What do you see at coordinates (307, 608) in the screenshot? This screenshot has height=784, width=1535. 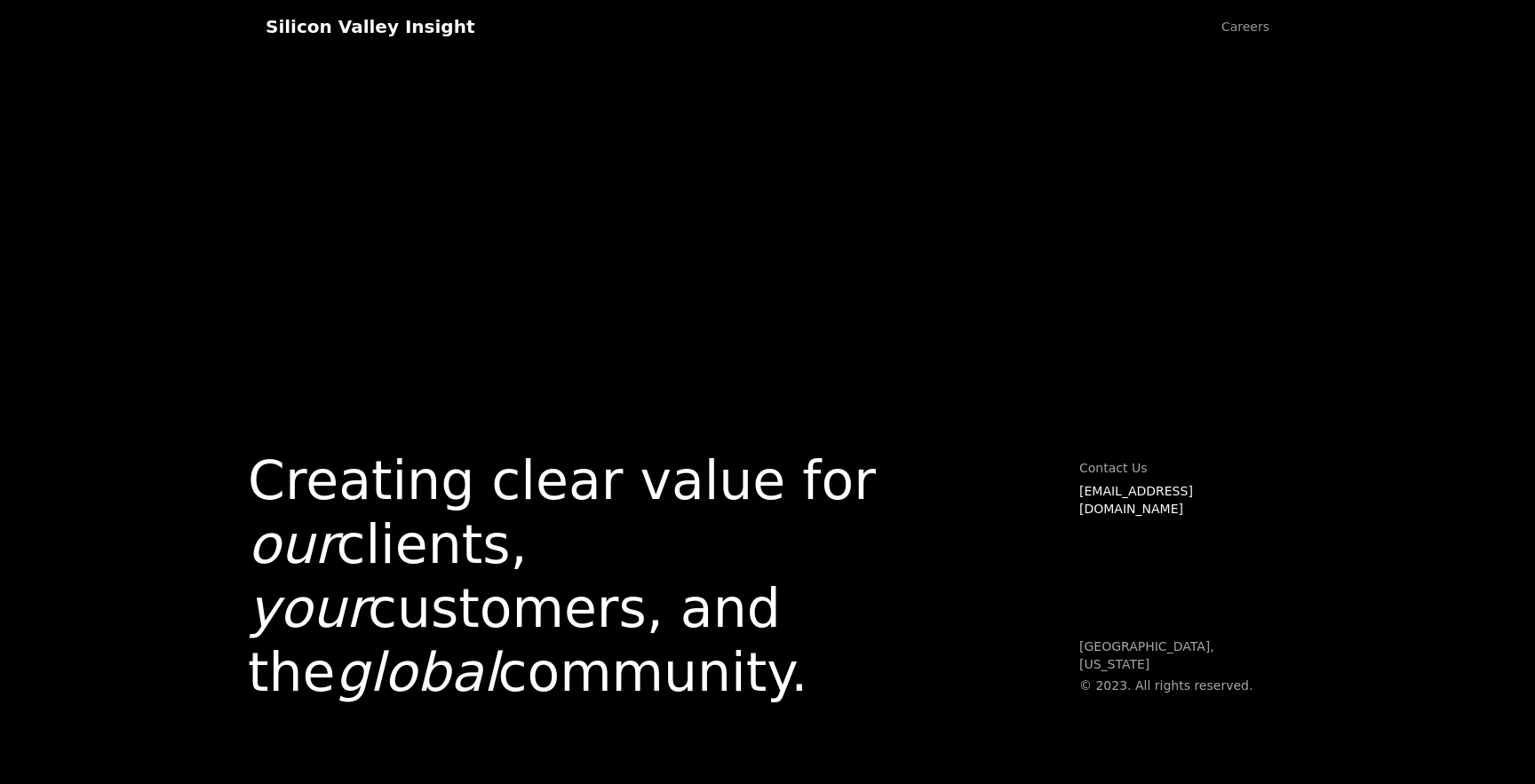 I see `em: your` at bounding box center [307, 608].